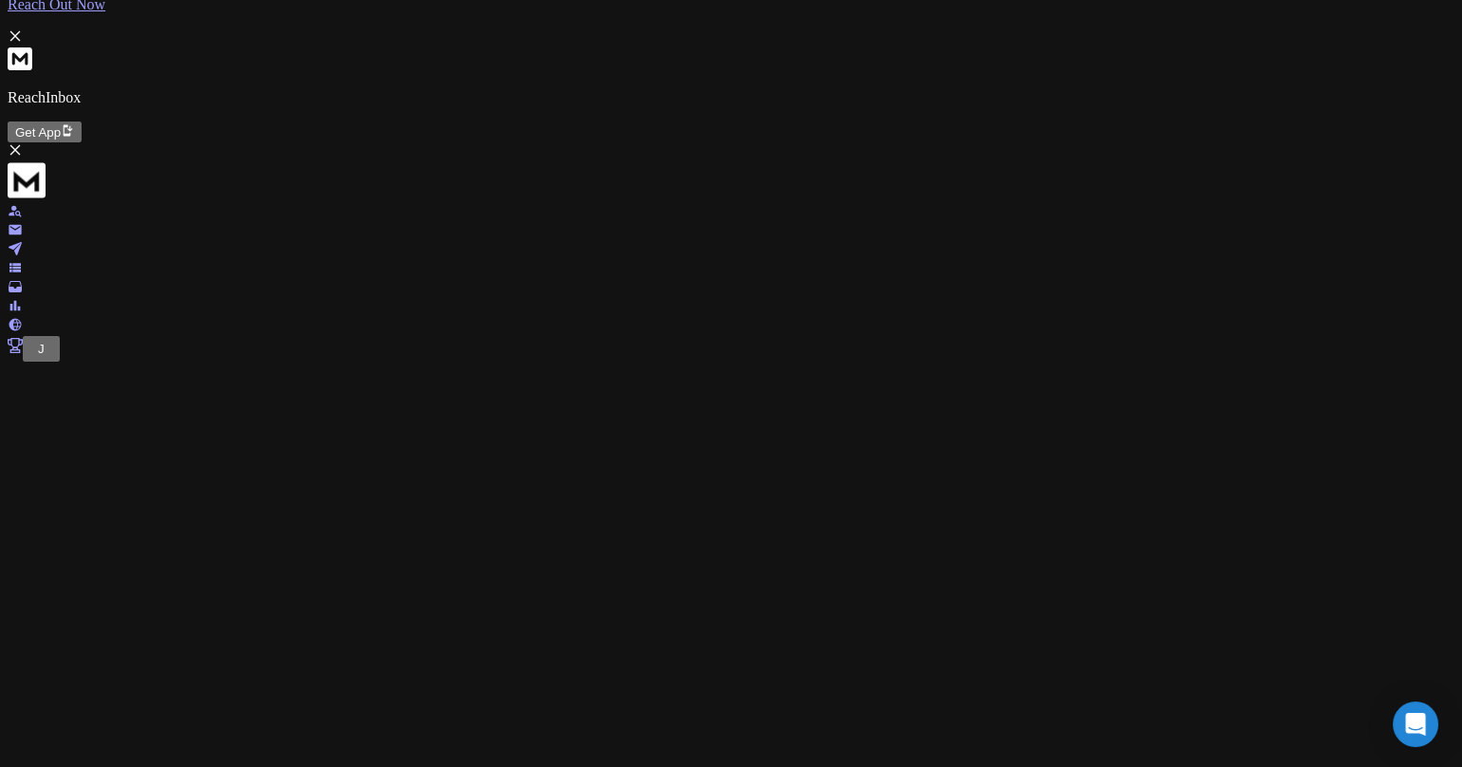 This screenshot has width=1462, height=767. I want to click on img: logo, so click(27, 180).